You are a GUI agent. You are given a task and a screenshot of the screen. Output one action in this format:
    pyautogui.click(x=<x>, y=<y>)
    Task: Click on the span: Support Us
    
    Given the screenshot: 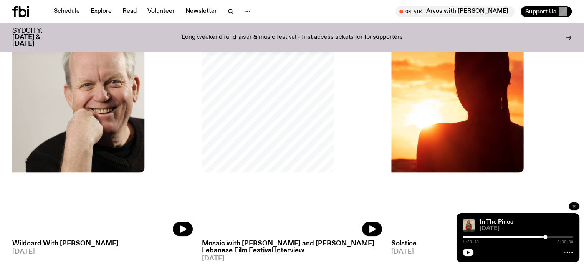 What is the action you would take?
    pyautogui.click(x=541, y=12)
    